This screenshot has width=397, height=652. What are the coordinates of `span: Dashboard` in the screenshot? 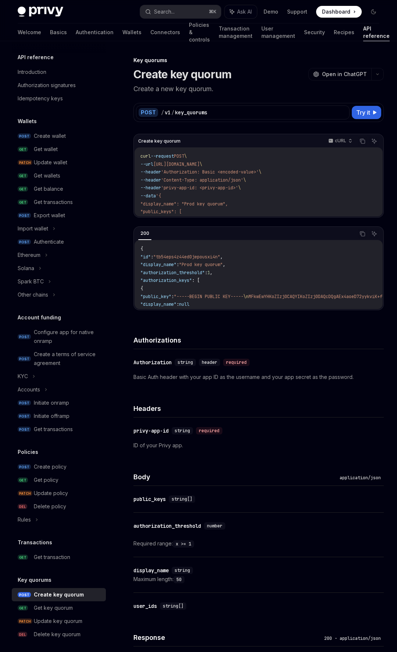 It's located at (336, 12).